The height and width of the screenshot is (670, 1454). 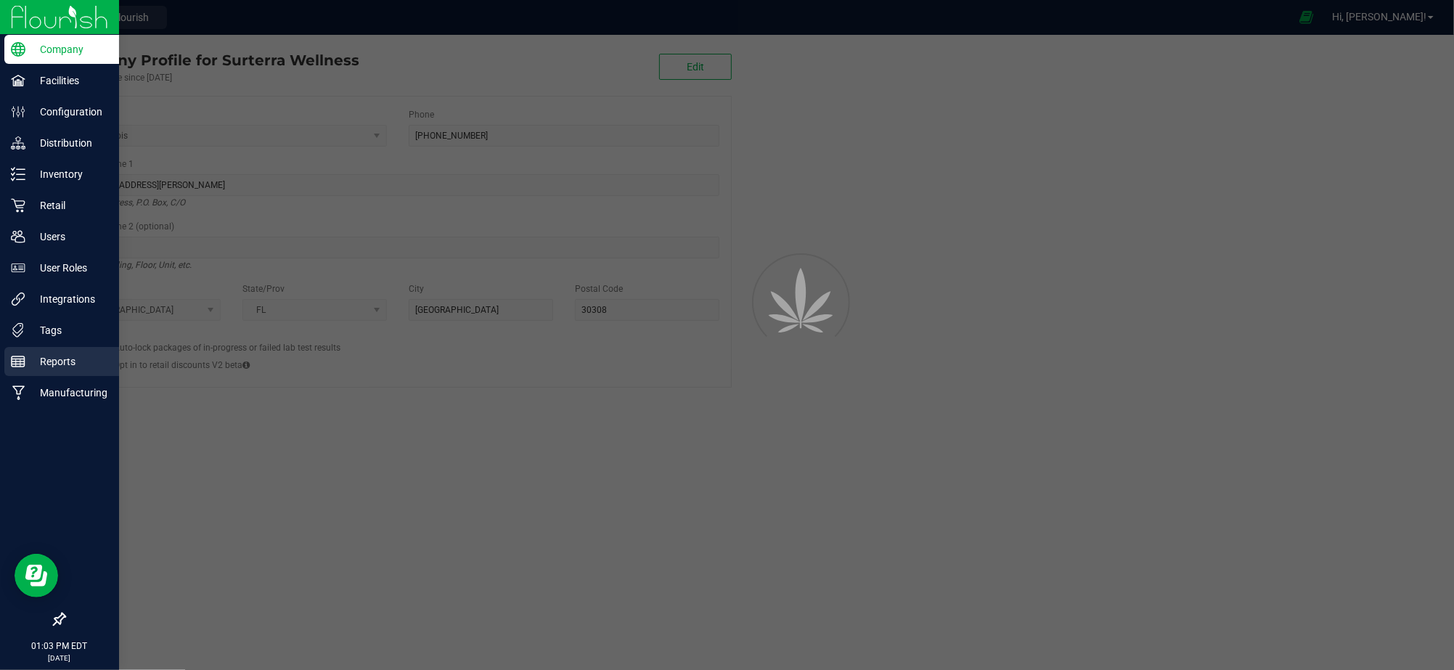 I want to click on p: User Roles, so click(x=69, y=268).